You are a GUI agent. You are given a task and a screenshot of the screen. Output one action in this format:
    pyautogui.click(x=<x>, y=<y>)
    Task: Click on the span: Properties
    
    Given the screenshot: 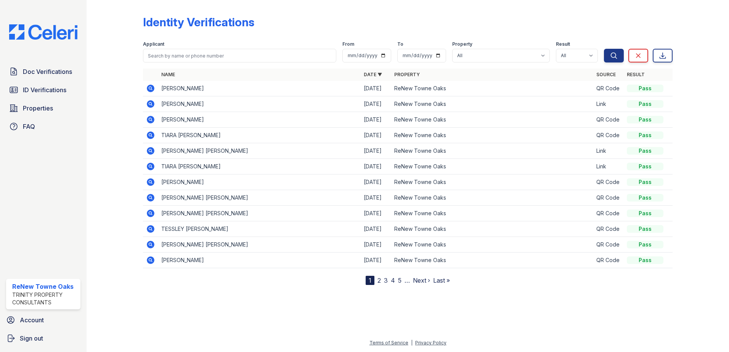 What is the action you would take?
    pyautogui.click(x=38, y=108)
    